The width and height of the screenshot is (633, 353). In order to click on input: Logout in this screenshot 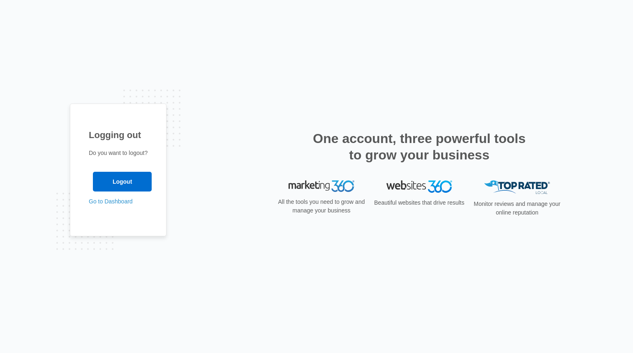, I will do `click(122, 182)`.